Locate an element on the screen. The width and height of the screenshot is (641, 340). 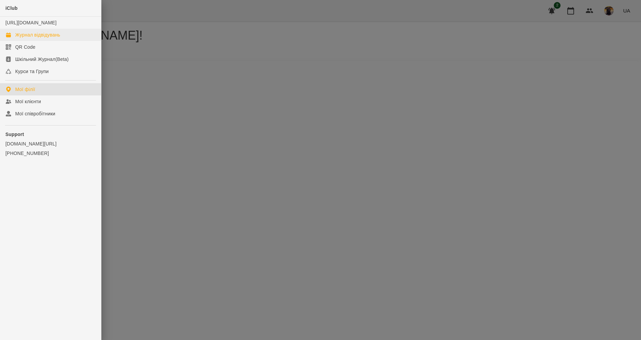
div: Мої філії is located at coordinates (25, 89).